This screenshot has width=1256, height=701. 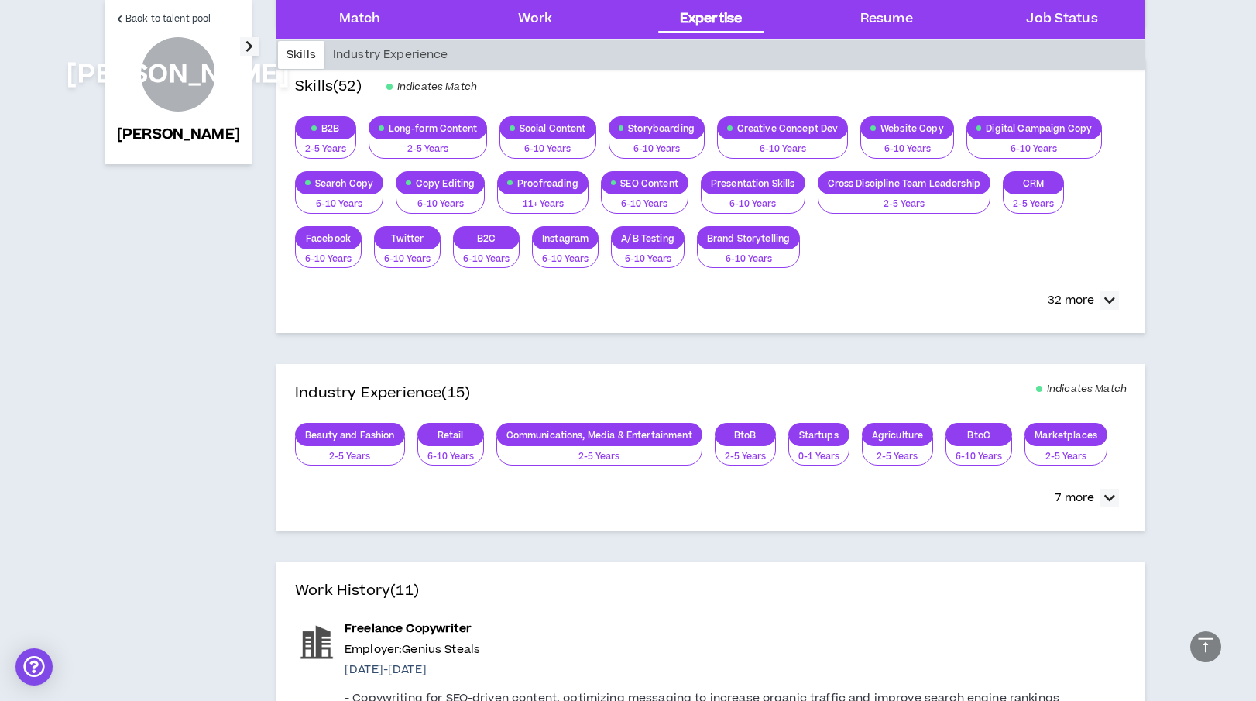 I want to click on div: Industry Experience, so click(x=390, y=55).